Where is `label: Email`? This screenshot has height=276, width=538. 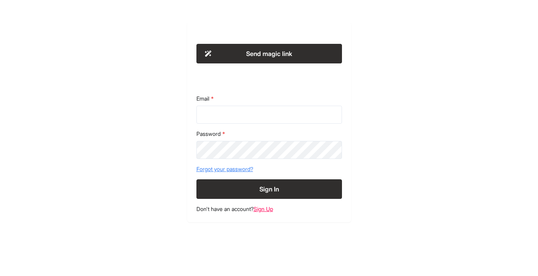
label: Email is located at coordinates (269, 99).